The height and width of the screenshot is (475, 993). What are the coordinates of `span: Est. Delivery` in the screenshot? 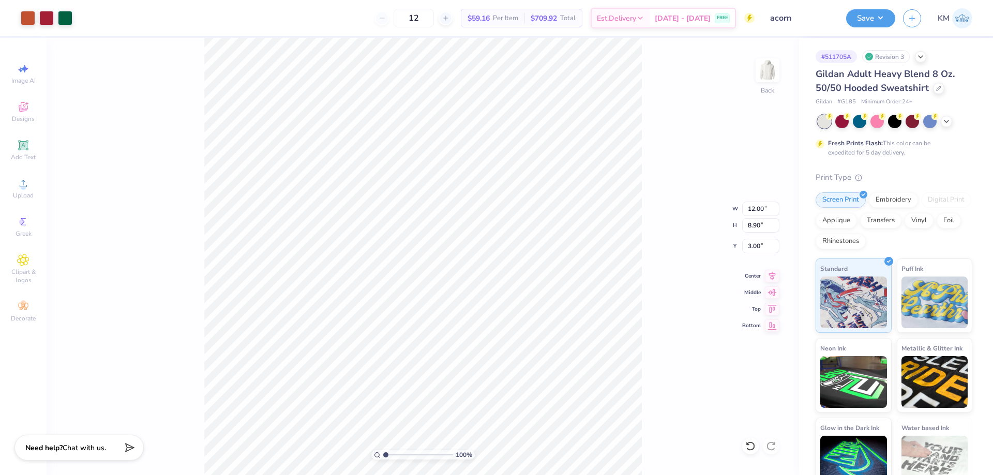 It's located at (616, 18).